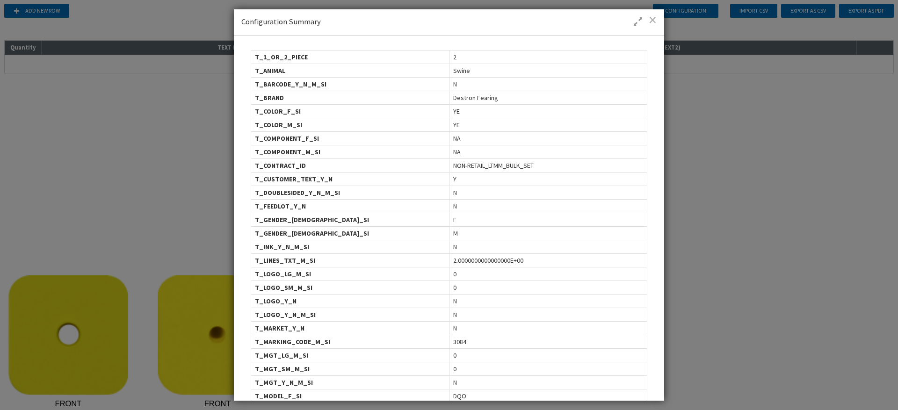 Image resolution: width=898 pixels, height=410 pixels. I want to click on div: T_1_OR_2_PIECE, so click(350, 57).